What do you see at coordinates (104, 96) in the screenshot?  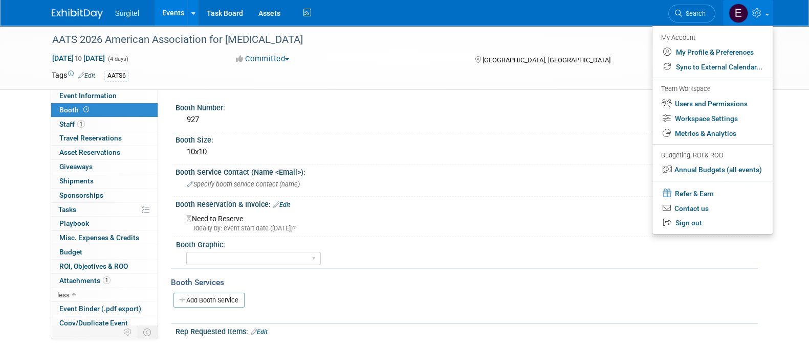 I see `a: Event Information` at bounding box center [104, 96].